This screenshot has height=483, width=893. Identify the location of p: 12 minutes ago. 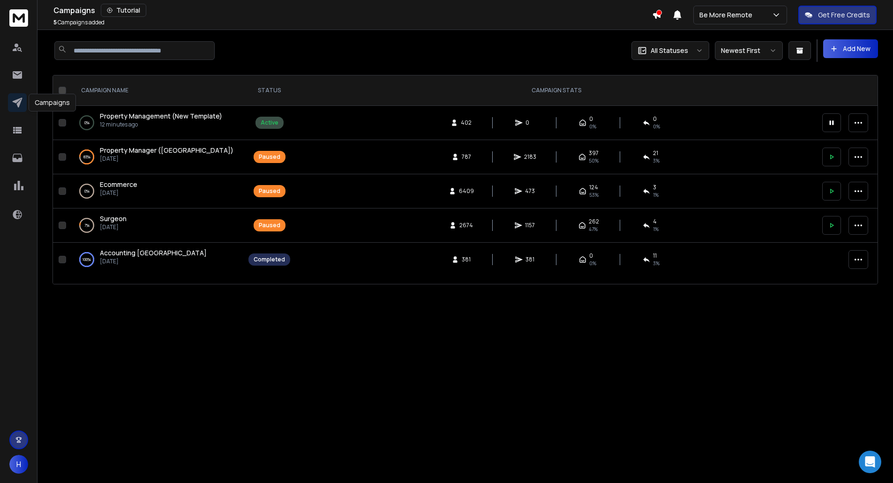
(161, 125).